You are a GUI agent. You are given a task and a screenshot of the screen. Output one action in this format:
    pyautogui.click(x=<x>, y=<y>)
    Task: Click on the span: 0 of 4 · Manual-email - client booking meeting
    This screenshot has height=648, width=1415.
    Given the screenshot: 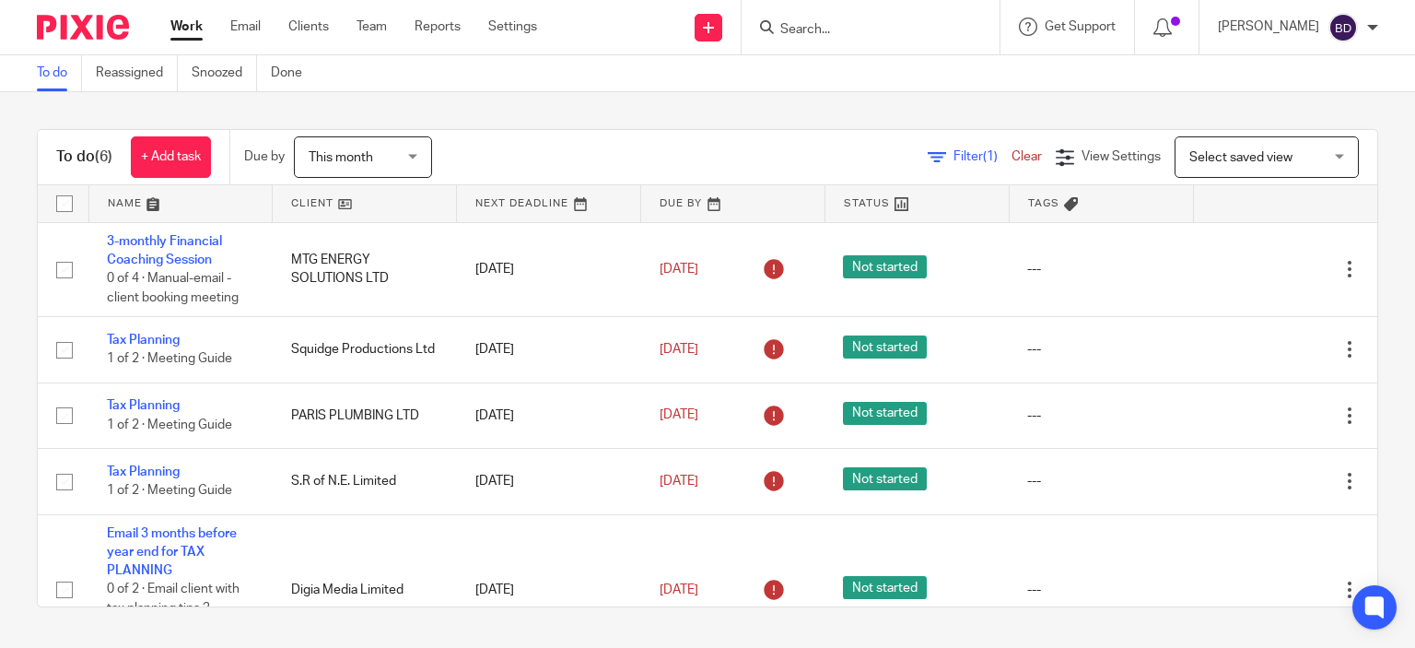 What is the action you would take?
    pyautogui.click(x=172, y=287)
    